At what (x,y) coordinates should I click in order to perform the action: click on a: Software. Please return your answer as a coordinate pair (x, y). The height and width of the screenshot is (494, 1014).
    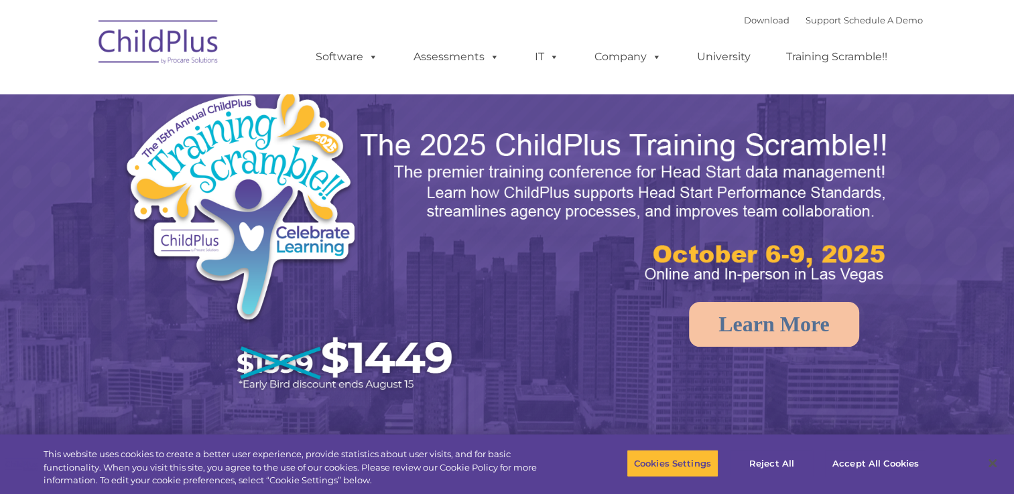
    Looking at the image, I should click on (346, 57).